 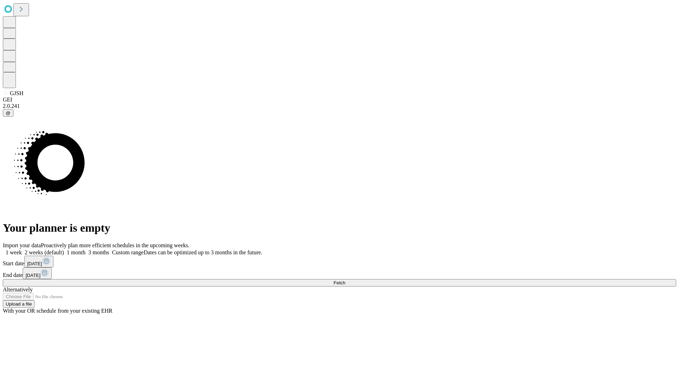 I want to click on span: Alternatively, so click(x=18, y=289).